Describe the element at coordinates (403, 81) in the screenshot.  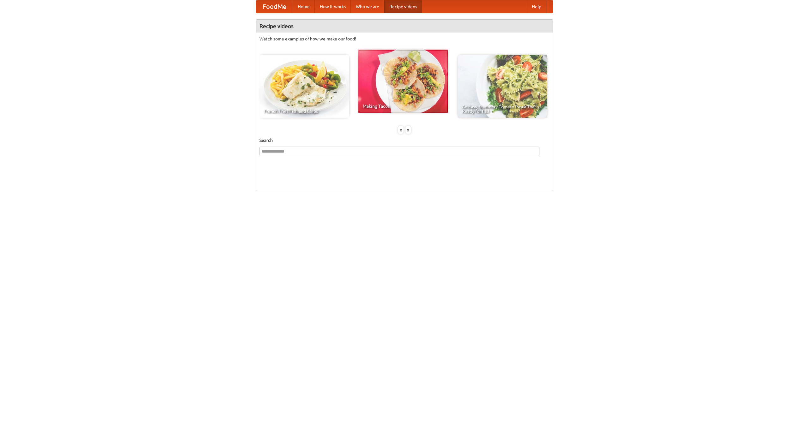
I see `a: Making Tacos` at that location.